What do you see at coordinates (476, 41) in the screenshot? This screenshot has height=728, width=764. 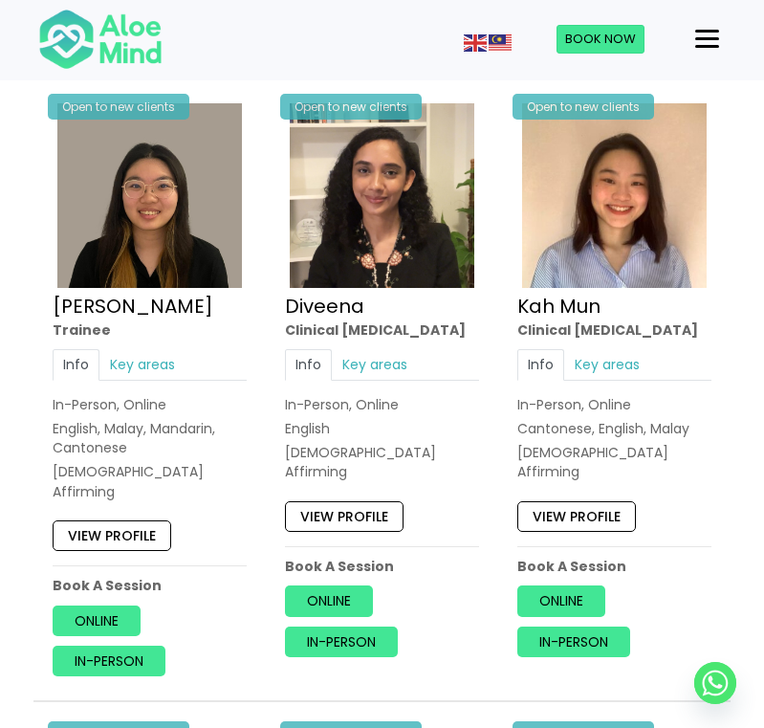 I see `a: English` at bounding box center [476, 41].